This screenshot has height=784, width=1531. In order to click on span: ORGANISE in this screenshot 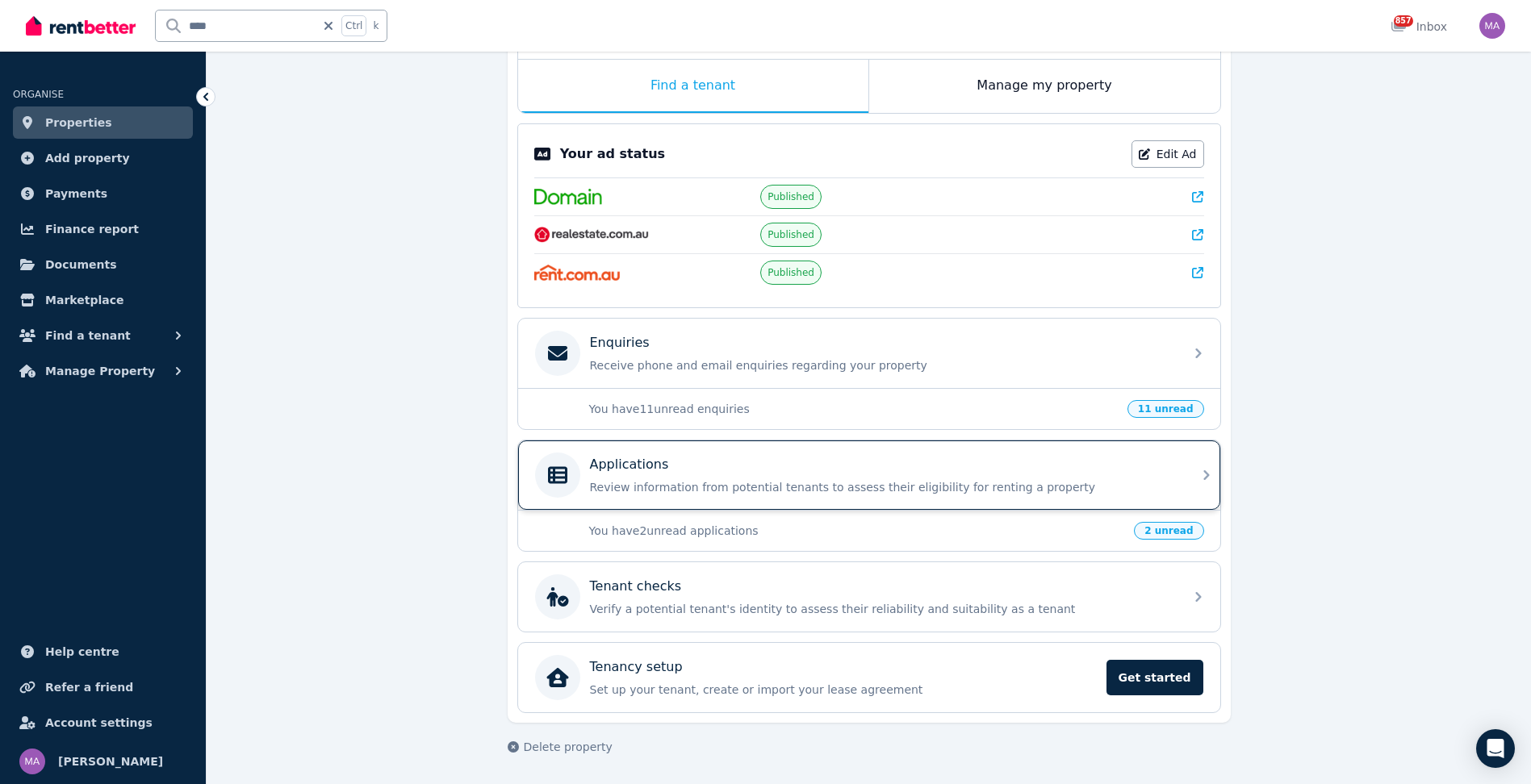, I will do `click(38, 94)`.